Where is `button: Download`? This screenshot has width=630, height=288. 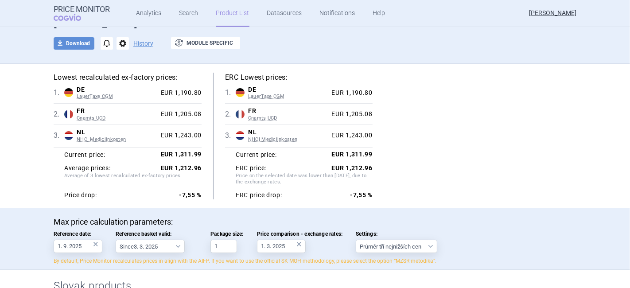
button: Download is located at coordinates (74, 43).